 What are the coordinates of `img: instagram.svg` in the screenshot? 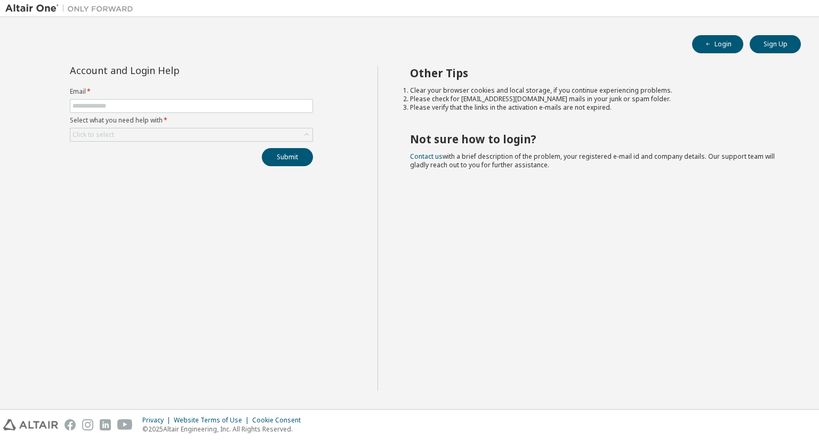 It's located at (87, 425).